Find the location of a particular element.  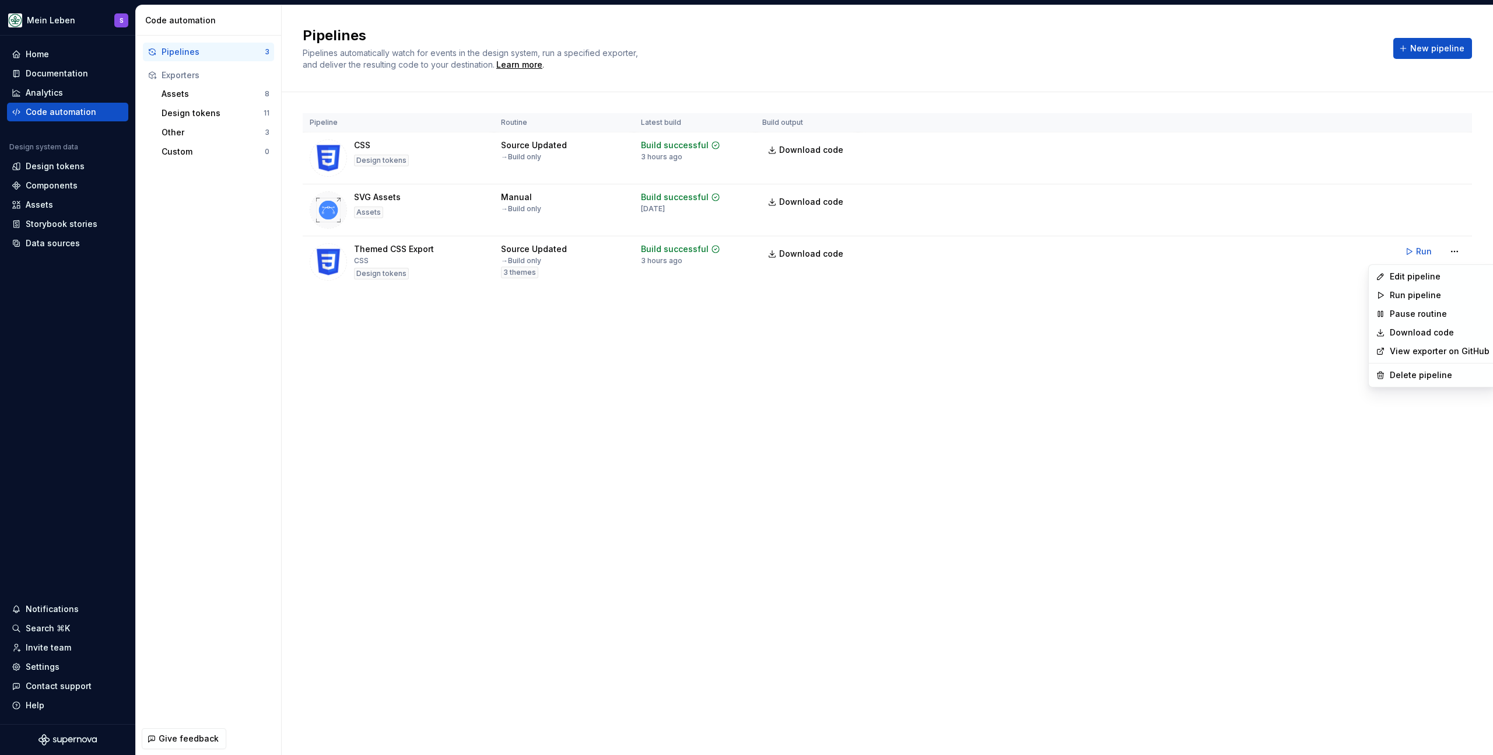

div: Pause routine is located at coordinates (1440, 314).